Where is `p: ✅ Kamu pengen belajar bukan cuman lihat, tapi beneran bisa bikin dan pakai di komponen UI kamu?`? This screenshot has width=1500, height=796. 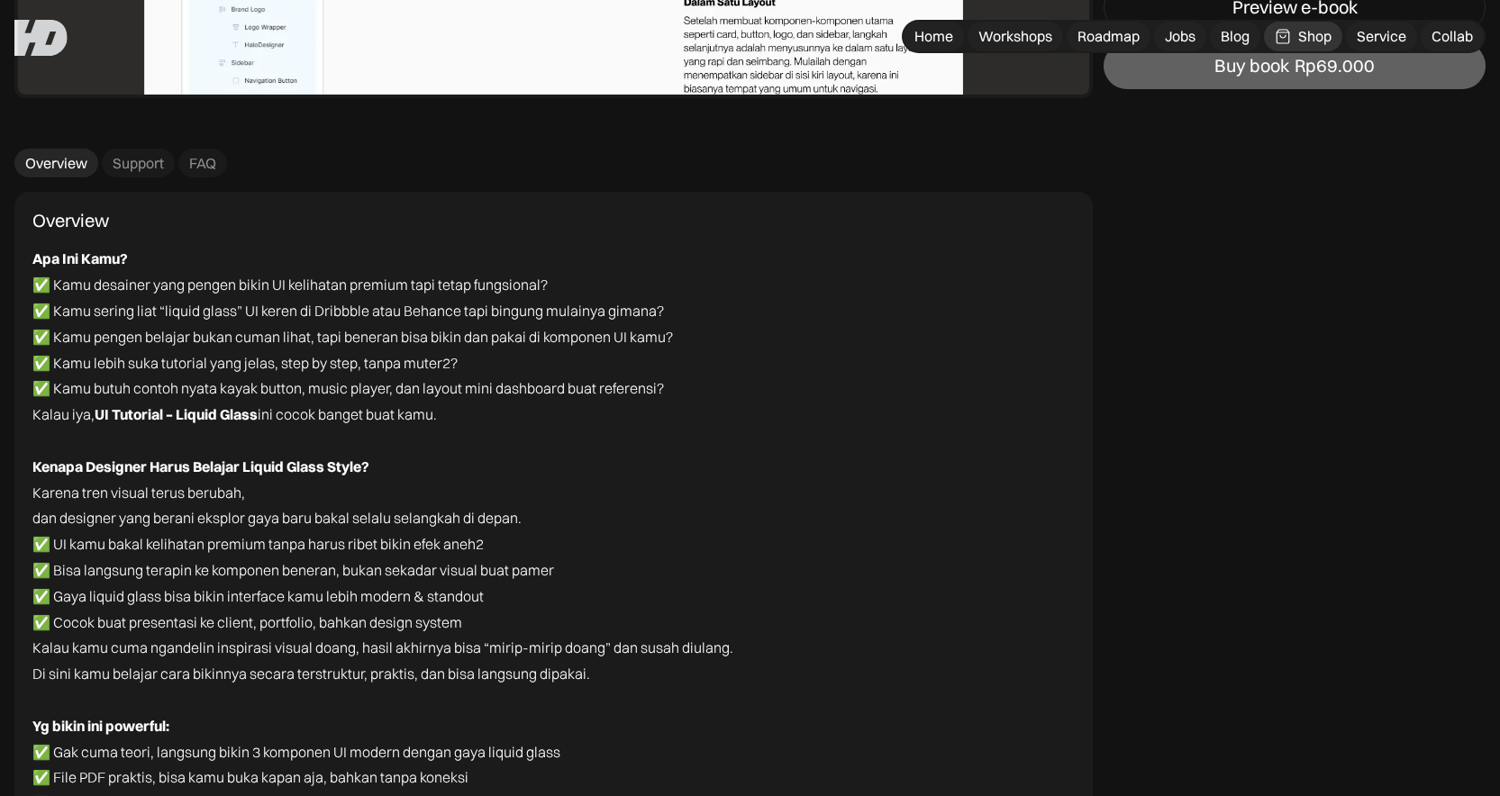 p: ✅ Kamu pengen belajar bukan cuman lihat, tapi beneran bisa bikin dan pakai di komponen UI kamu? is located at coordinates (383, 337).